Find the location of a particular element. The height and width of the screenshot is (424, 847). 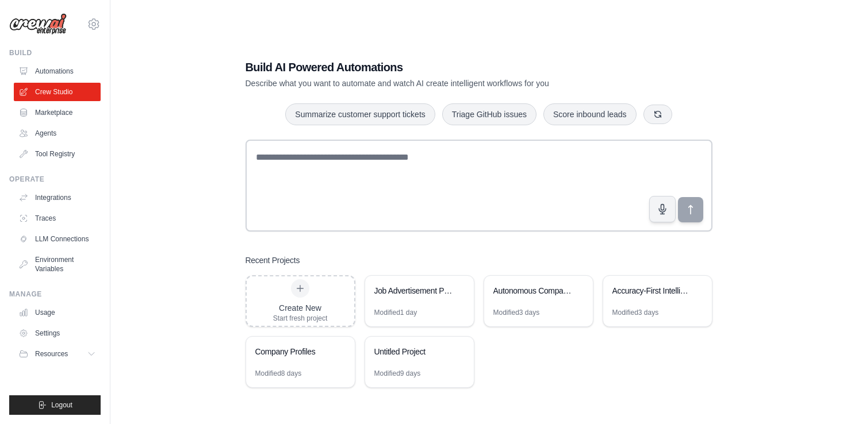

div: Accuracy-First Intelligence System is located at coordinates (651, 291).